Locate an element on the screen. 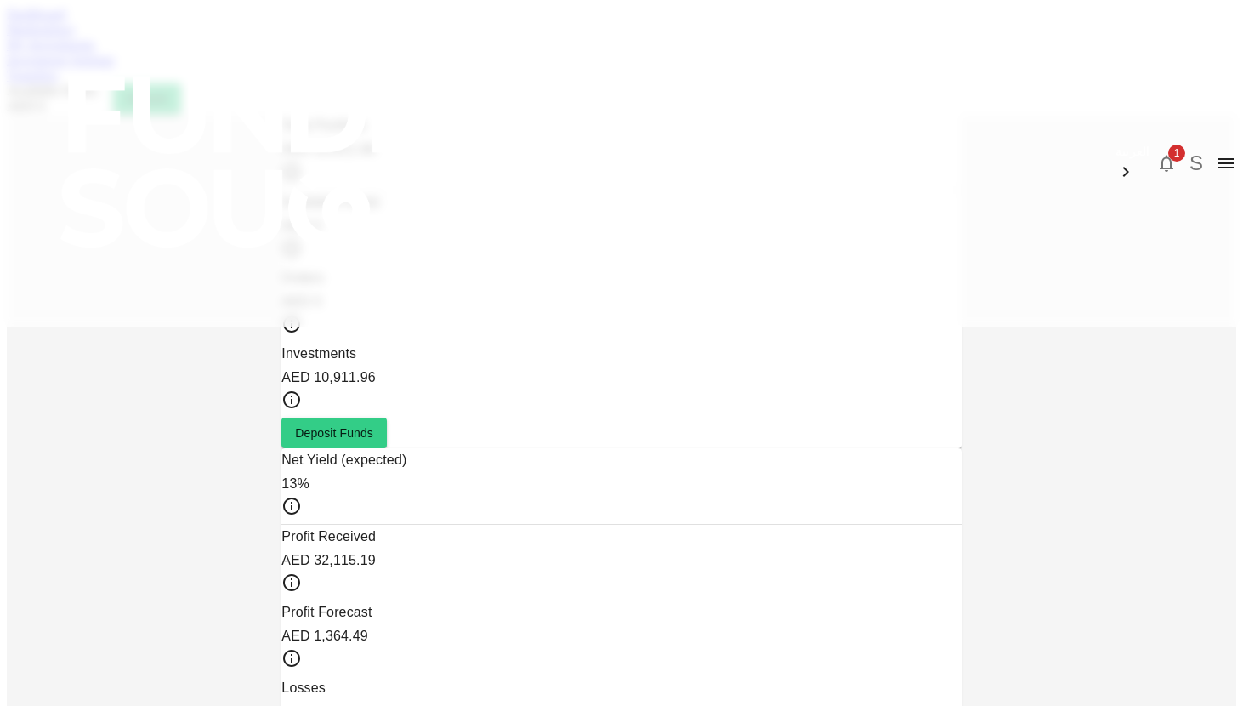  span: 1 is located at coordinates (1177, 153).